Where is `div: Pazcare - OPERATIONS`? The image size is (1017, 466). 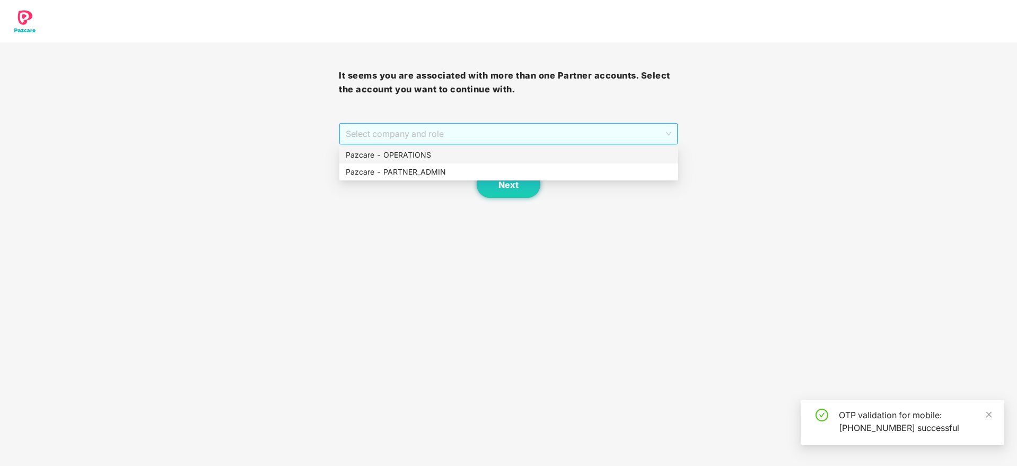
div: Pazcare - OPERATIONS is located at coordinates (509, 155).